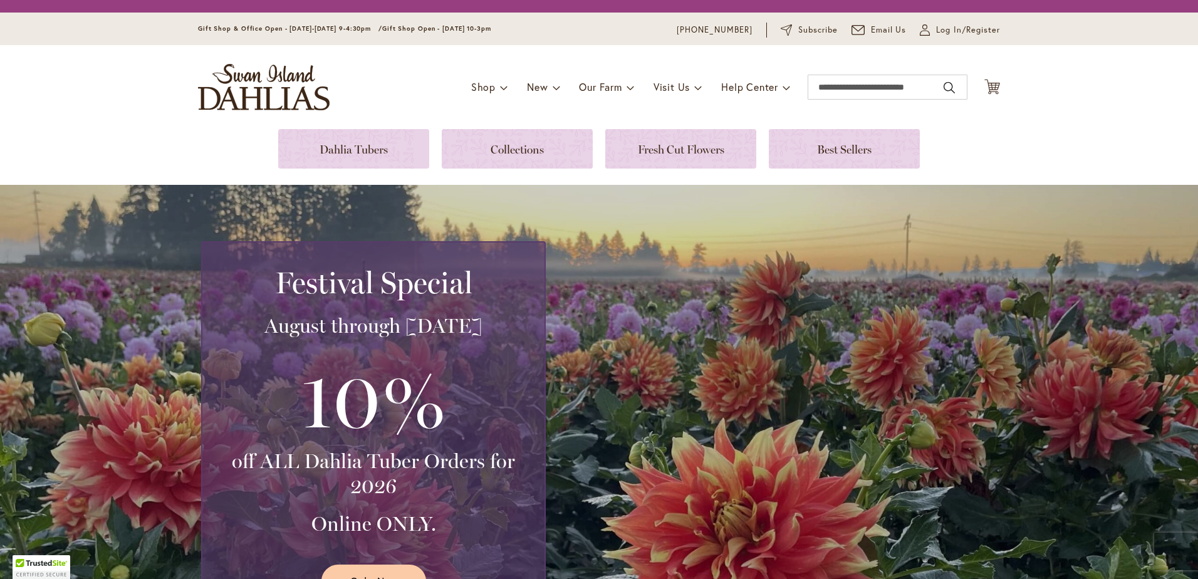 The image size is (1198, 579). What do you see at coordinates (264, 87) in the screenshot?
I see `a: store logo` at bounding box center [264, 87].